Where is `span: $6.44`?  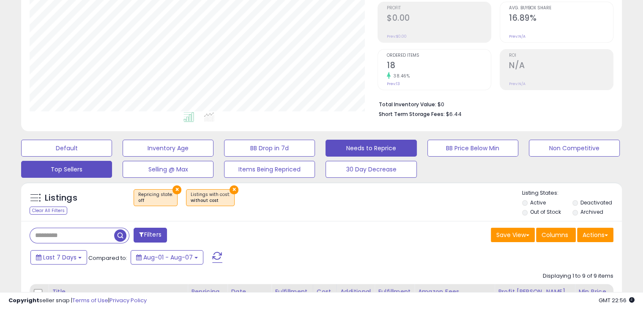
span: $6.44 is located at coordinates (454, 114).